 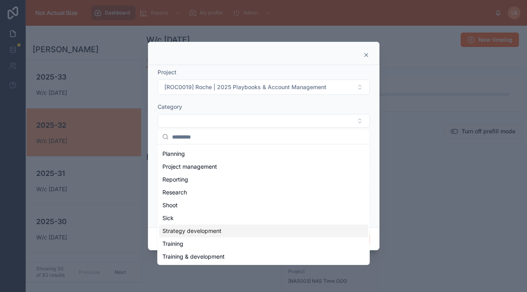 What do you see at coordinates (192, 231) in the screenshot?
I see `span: Strategy development` at bounding box center [192, 231].